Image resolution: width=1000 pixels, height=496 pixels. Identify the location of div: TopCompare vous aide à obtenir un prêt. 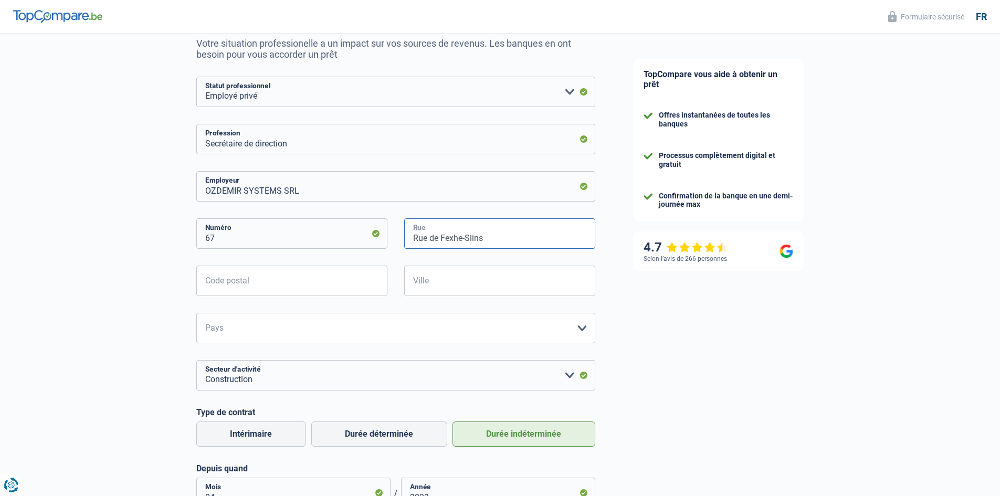
(718, 79).